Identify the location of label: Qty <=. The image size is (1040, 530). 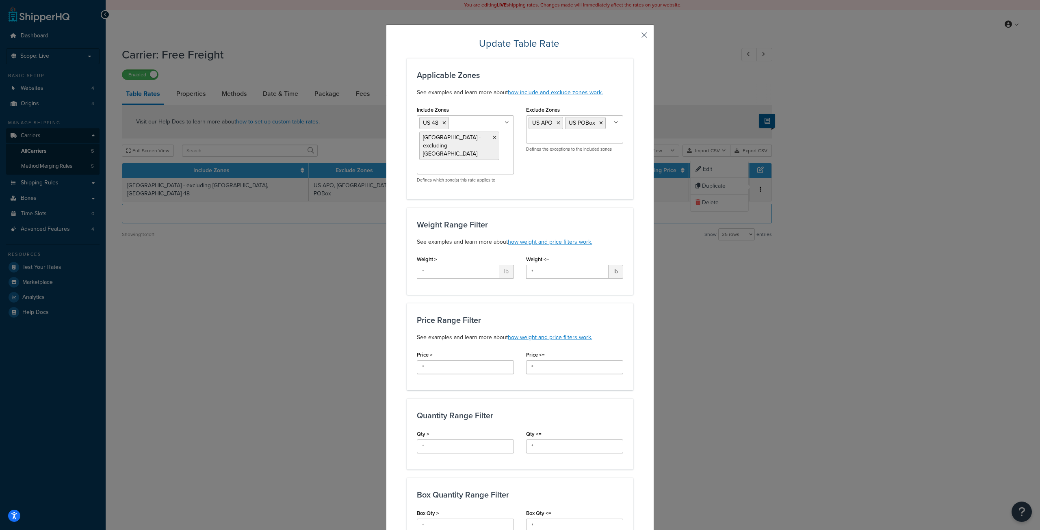
(534, 434).